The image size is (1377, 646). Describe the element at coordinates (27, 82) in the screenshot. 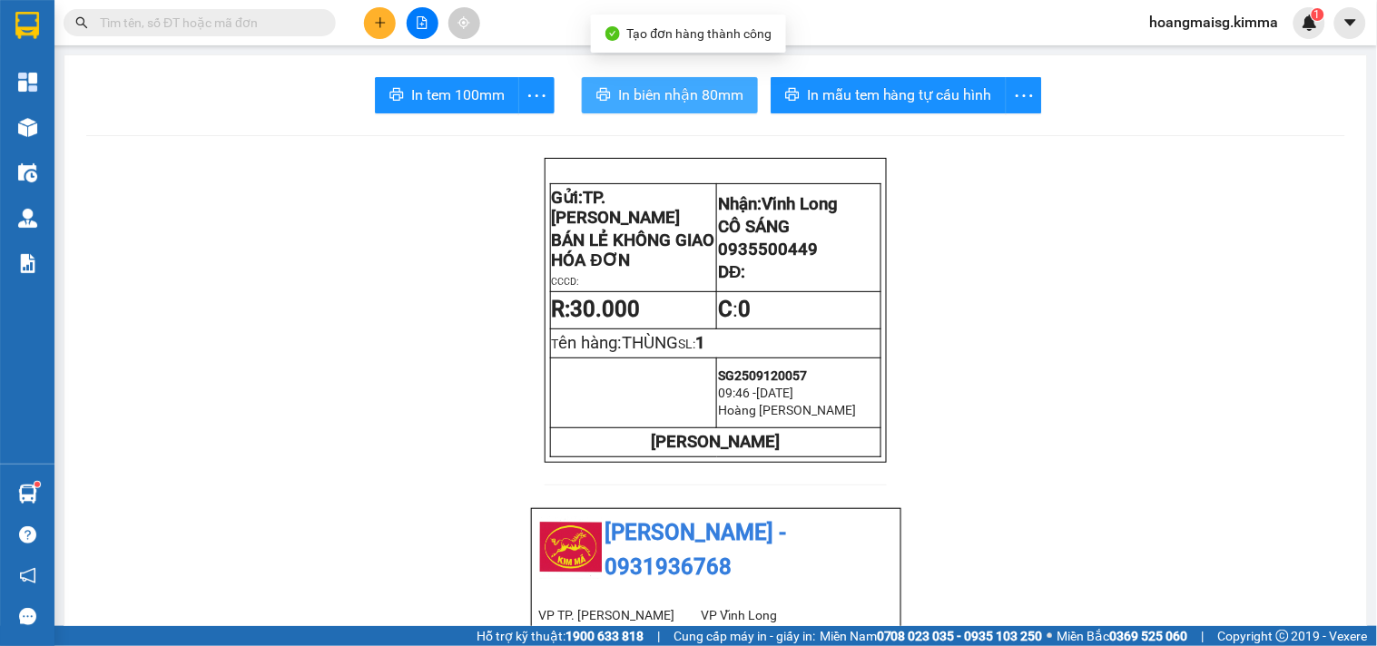

I see `img: dashboard-icon` at that location.